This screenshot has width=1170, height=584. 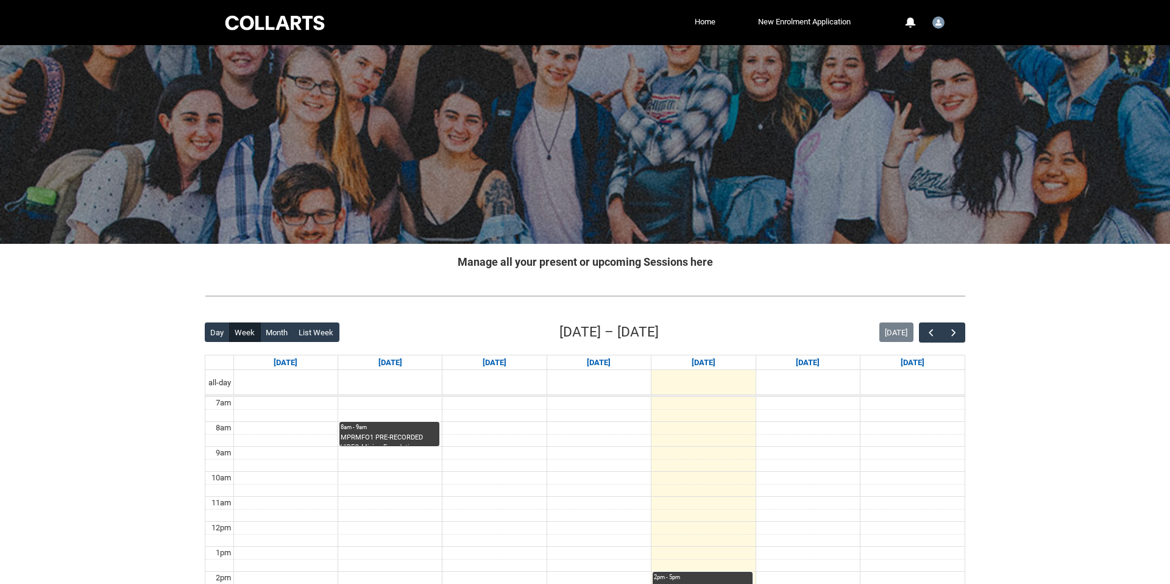 I want to click on div: 10am, so click(x=221, y=478).